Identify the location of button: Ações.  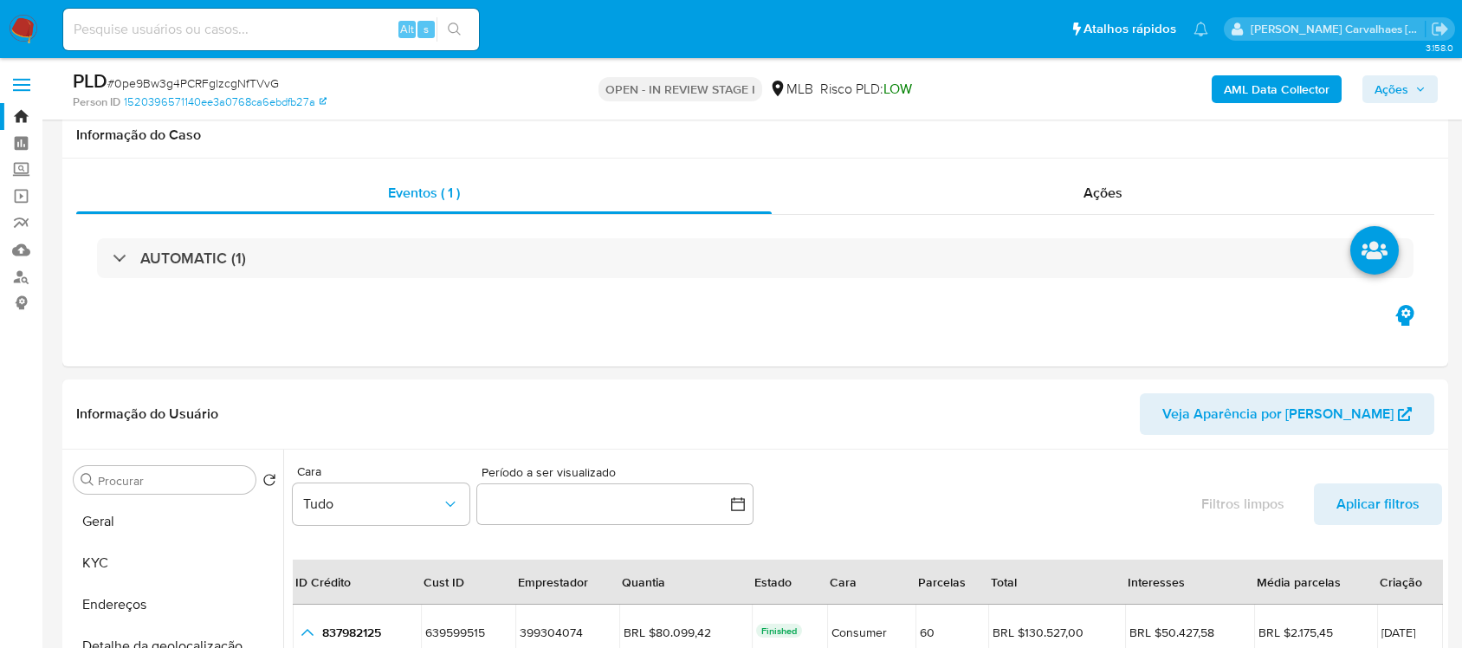
(1400, 89).